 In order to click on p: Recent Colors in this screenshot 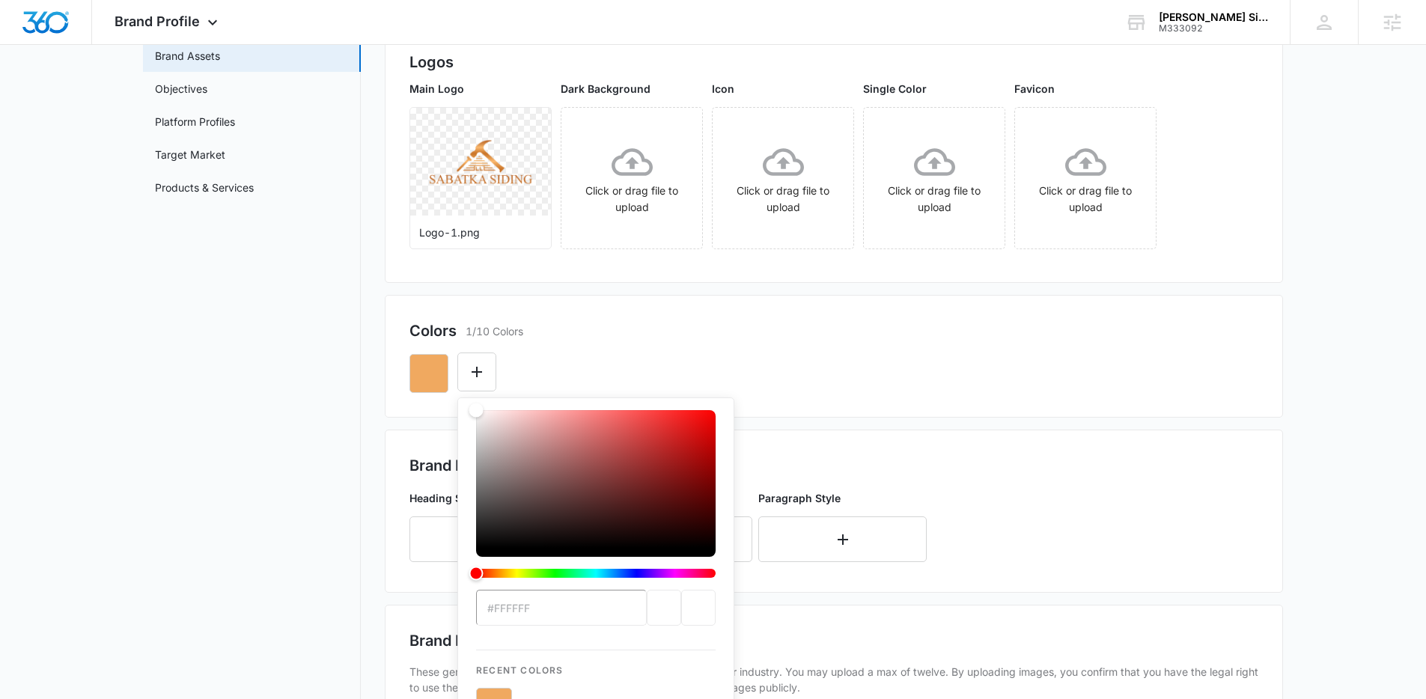, I will do `click(596, 664)`.